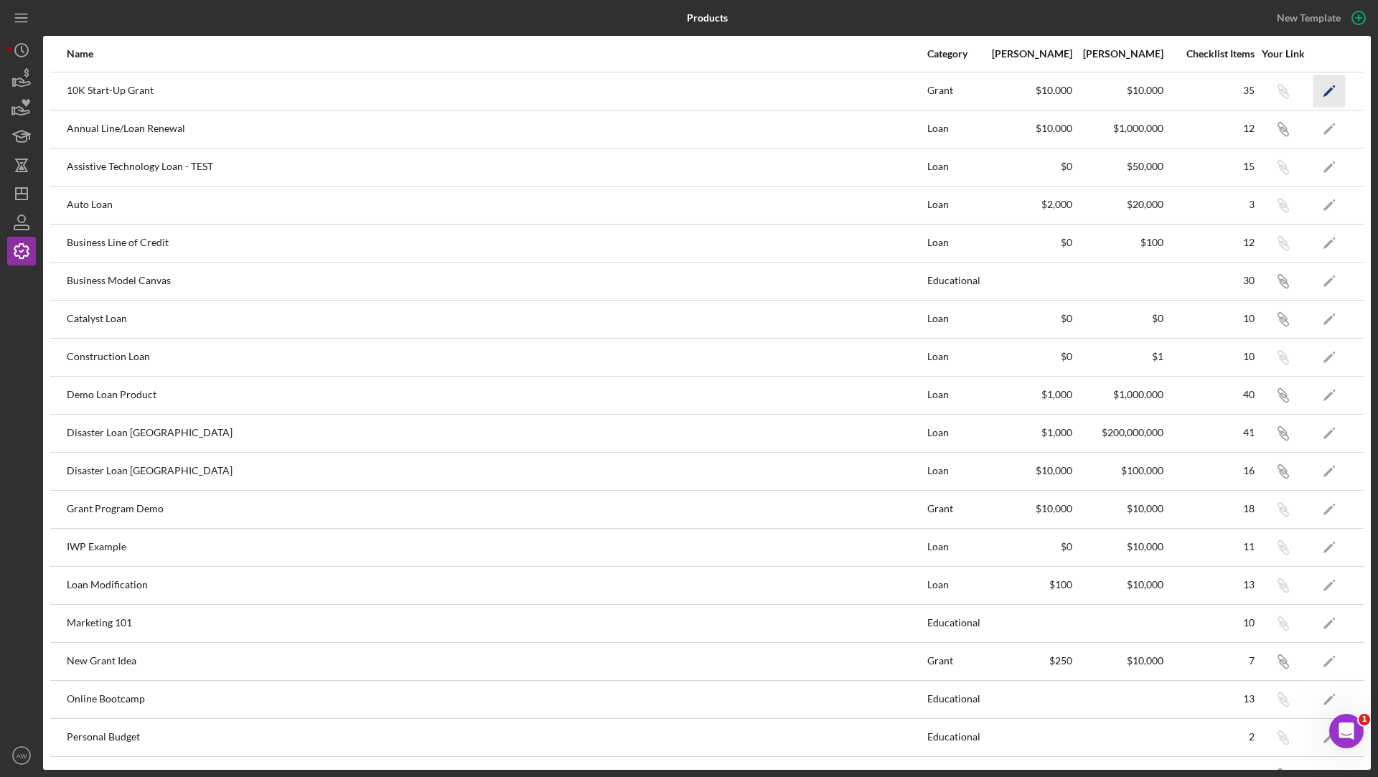 The height and width of the screenshot is (777, 1378). What do you see at coordinates (1118, 167) in the screenshot?
I see `div: $50,000` at bounding box center [1118, 167].